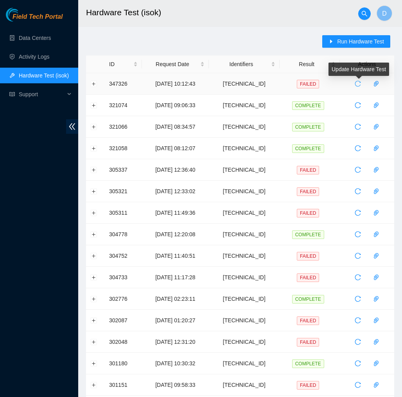 The width and height of the screenshot is (402, 397). What do you see at coordinates (332, 42) in the screenshot?
I see `span: caret-right` at bounding box center [332, 42].